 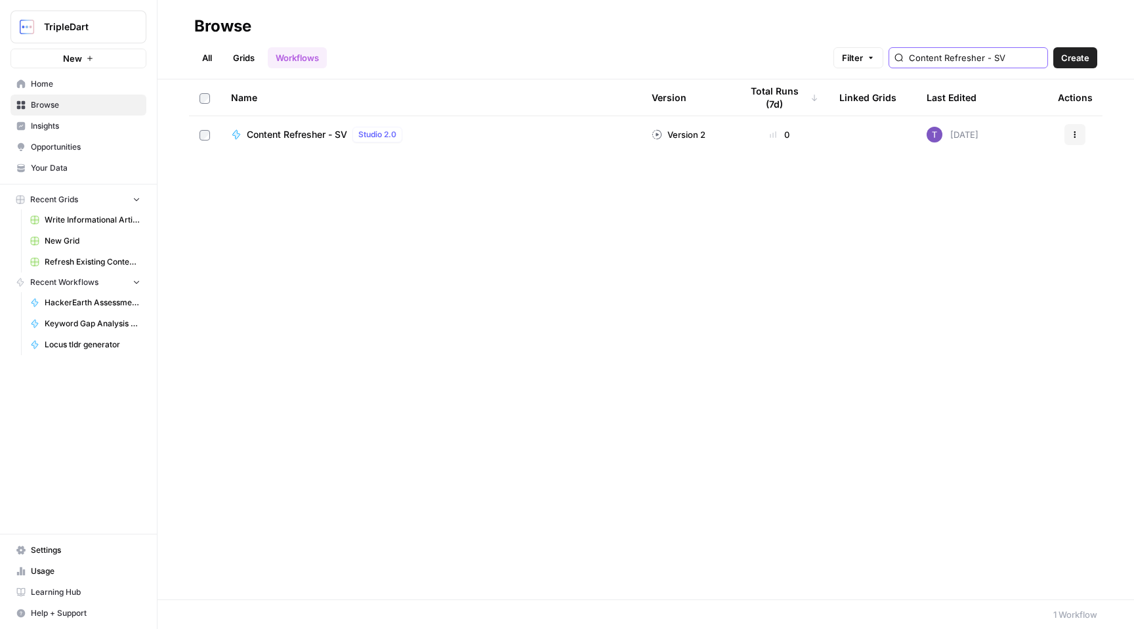 What do you see at coordinates (78, 282) in the screenshot?
I see `button: Recent Workflows` at bounding box center [78, 282].